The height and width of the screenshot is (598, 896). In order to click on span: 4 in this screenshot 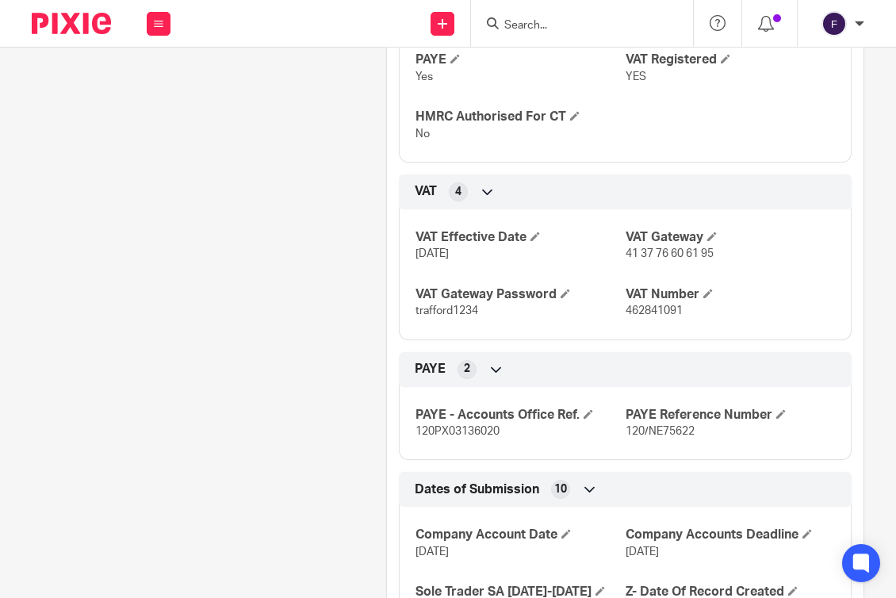, I will do `click(458, 192)`.